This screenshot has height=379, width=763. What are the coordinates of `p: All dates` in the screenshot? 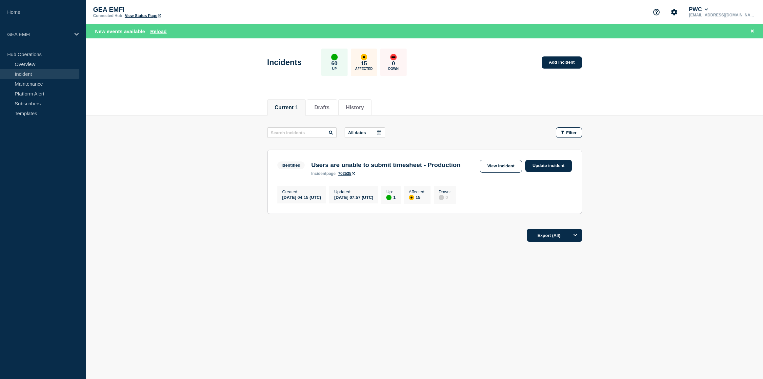 It's located at (357, 133).